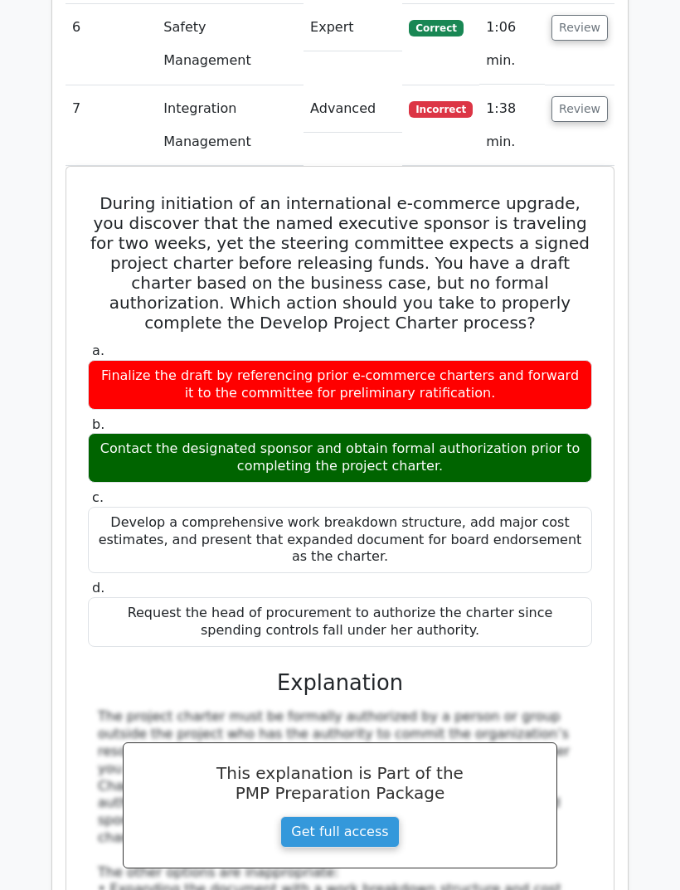 Image resolution: width=680 pixels, height=890 pixels. I want to click on a: Get full access, so click(339, 832).